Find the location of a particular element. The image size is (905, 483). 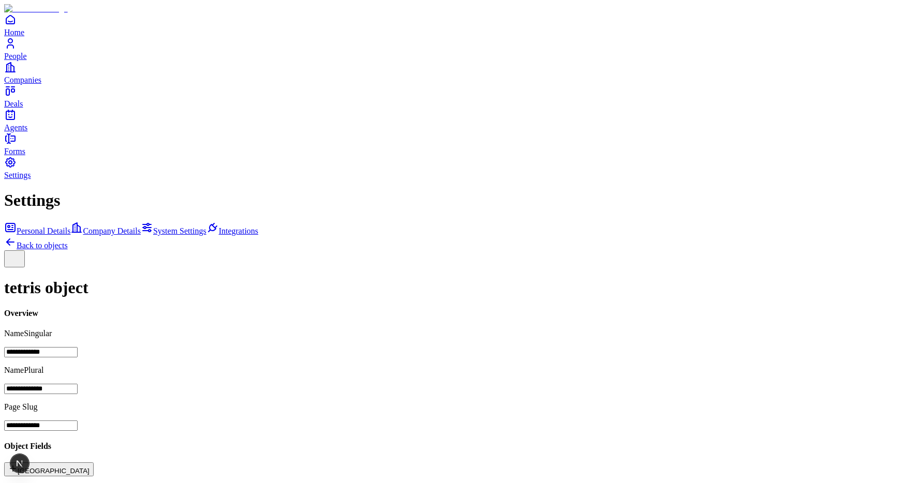

a: Personal Details is located at coordinates (37, 231).